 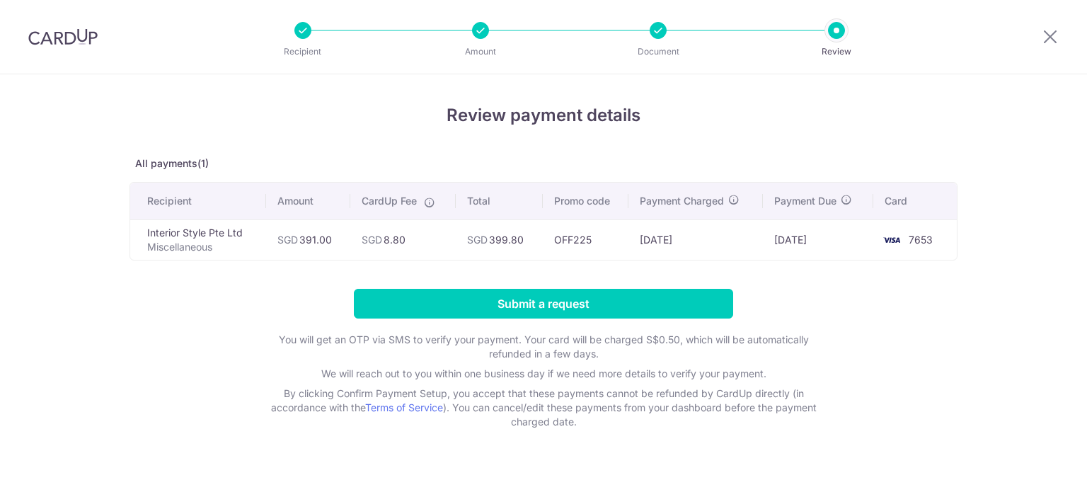 I want to click on span: Payment Due, so click(x=805, y=201).